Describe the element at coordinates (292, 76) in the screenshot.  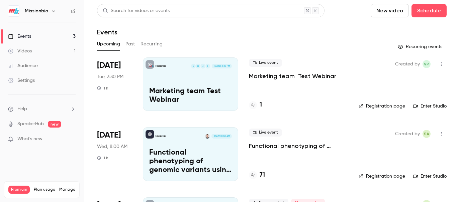
I see `a: Marketing team Test Webinar` at that location.